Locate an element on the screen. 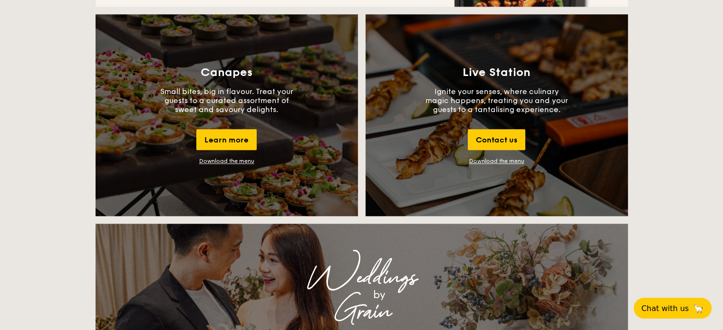 Image resolution: width=723 pixels, height=330 pixels. button: Chat with us🦙 is located at coordinates (673, 309).